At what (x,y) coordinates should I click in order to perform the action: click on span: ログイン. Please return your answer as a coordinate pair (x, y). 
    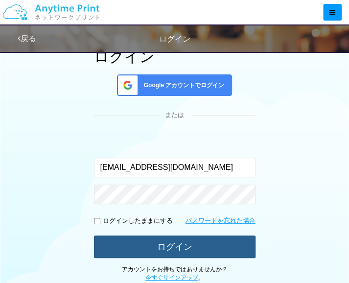
    Looking at the image, I should click on (175, 39).